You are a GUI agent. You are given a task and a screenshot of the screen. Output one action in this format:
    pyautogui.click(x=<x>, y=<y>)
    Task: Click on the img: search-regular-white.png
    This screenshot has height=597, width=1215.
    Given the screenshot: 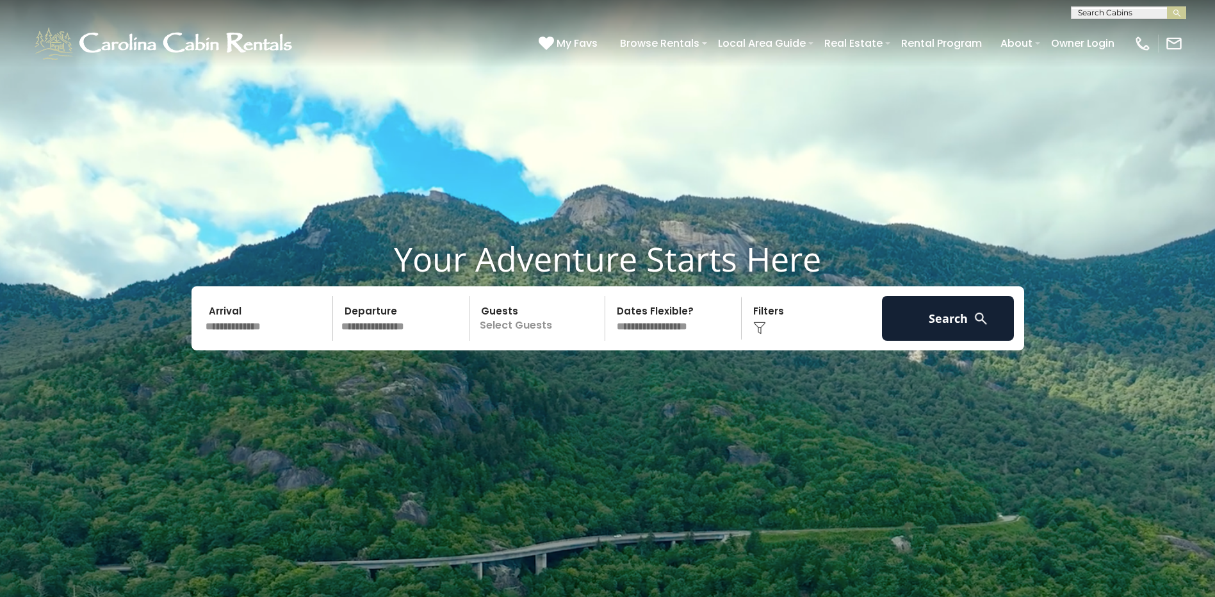 What is the action you would take?
    pyautogui.click(x=981, y=318)
    